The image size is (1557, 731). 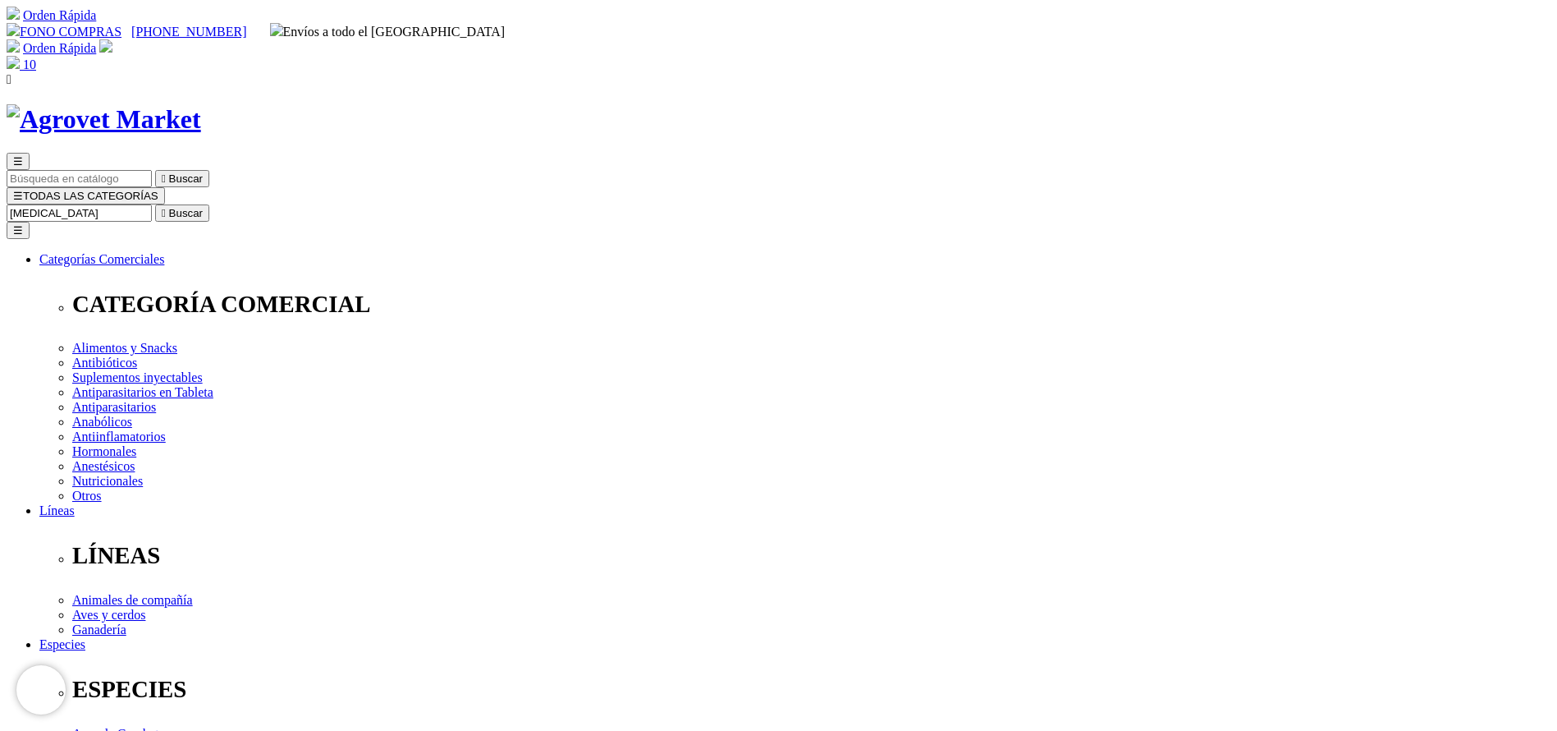 What do you see at coordinates (143, 392) in the screenshot?
I see `span: Antiparasitarios en Tableta` at bounding box center [143, 392].